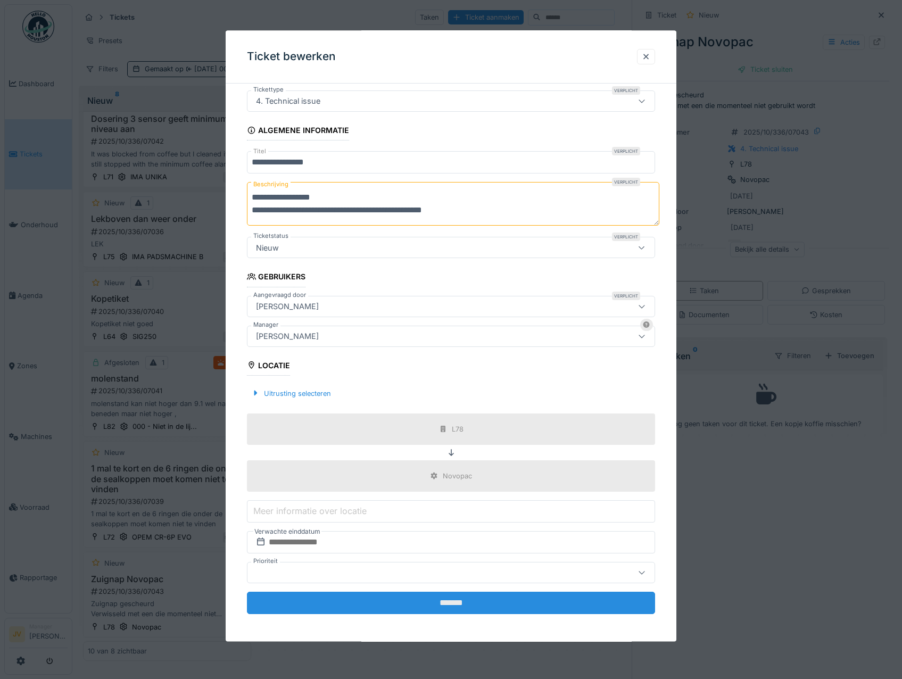 This screenshot has width=902, height=679. What do you see at coordinates (267, 248) in the screenshot?
I see `div: Nieuw` at bounding box center [267, 248].